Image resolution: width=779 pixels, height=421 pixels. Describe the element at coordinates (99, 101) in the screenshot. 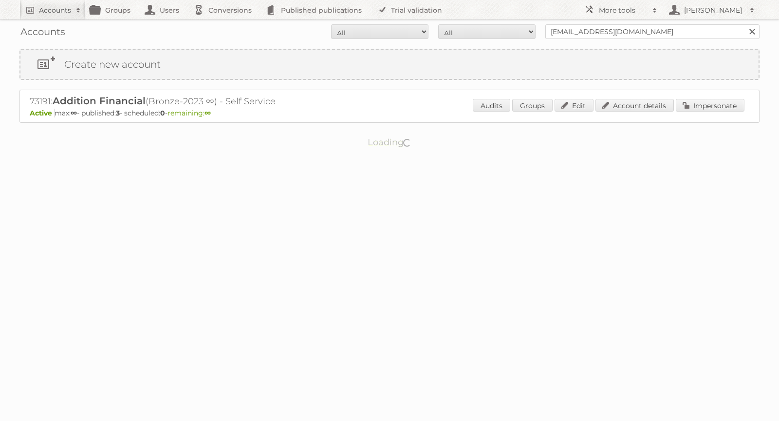

I see `span: Addition Financial` at that location.